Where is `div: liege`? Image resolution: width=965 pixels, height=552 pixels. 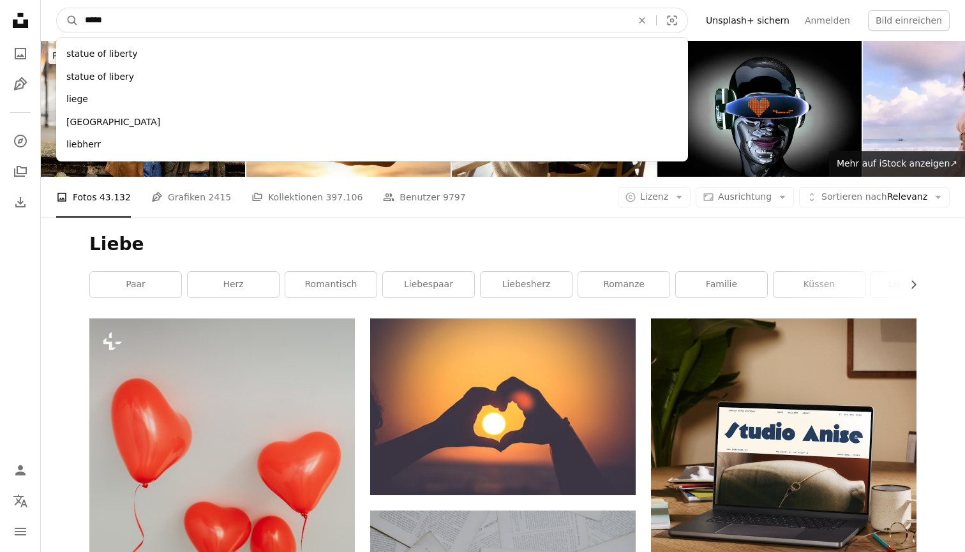 div: liege is located at coordinates (372, 100).